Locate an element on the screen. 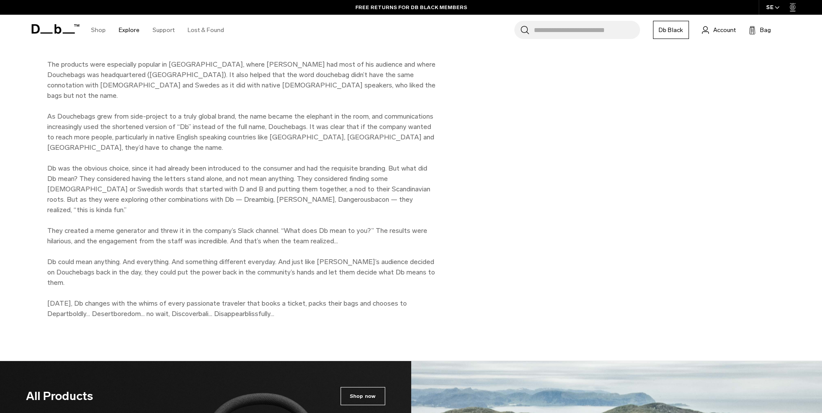 The image size is (822, 413). h3: All Products is located at coordinates (59, 397).